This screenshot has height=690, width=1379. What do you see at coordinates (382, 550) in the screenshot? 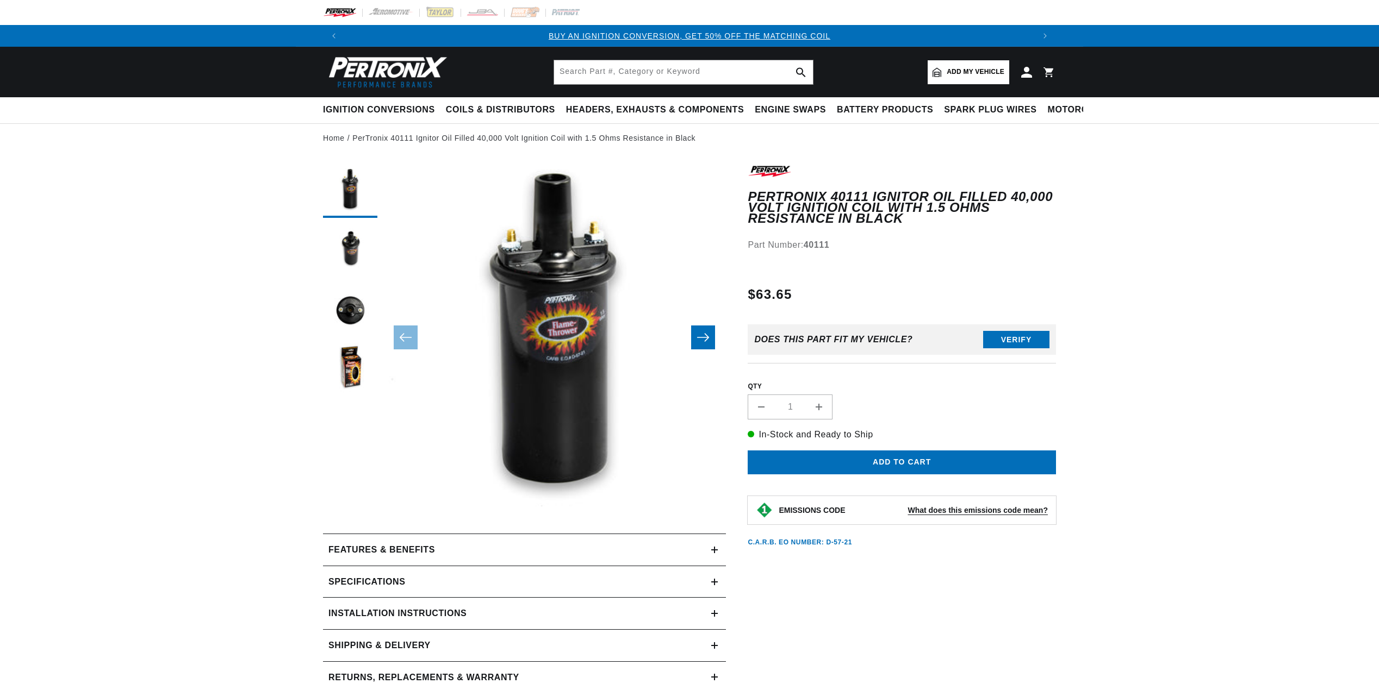
I see `h2: Features & Benefits` at bounding box center [382, 550].